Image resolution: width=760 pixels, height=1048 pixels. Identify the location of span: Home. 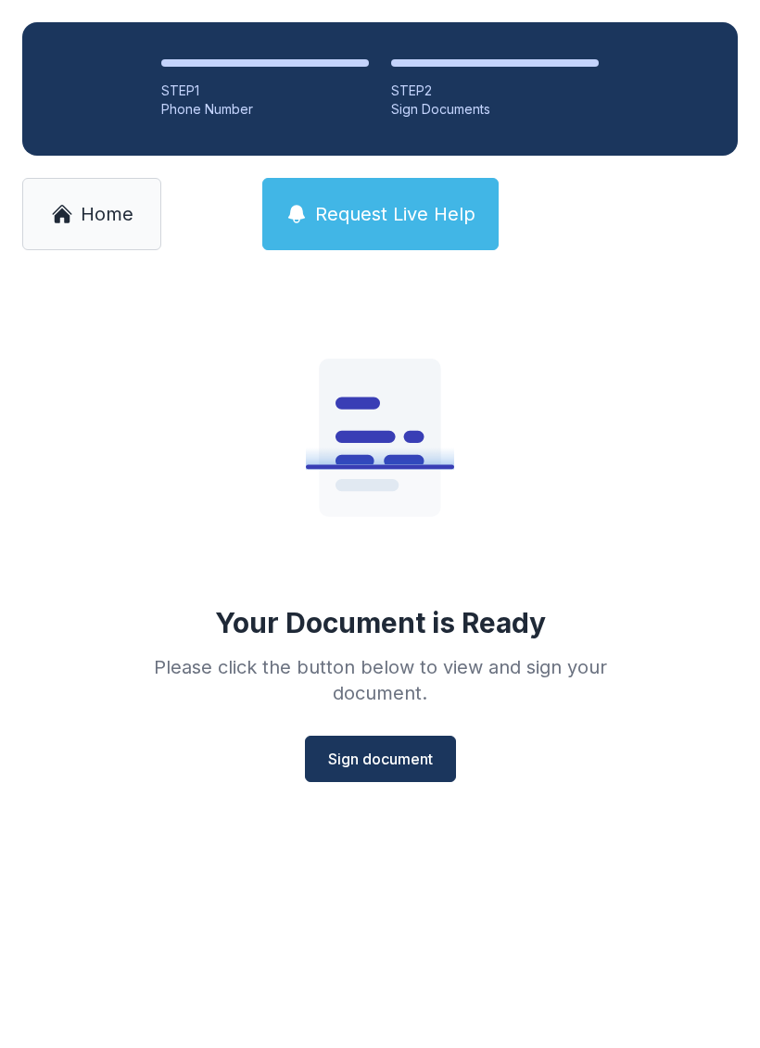
(107, 214).